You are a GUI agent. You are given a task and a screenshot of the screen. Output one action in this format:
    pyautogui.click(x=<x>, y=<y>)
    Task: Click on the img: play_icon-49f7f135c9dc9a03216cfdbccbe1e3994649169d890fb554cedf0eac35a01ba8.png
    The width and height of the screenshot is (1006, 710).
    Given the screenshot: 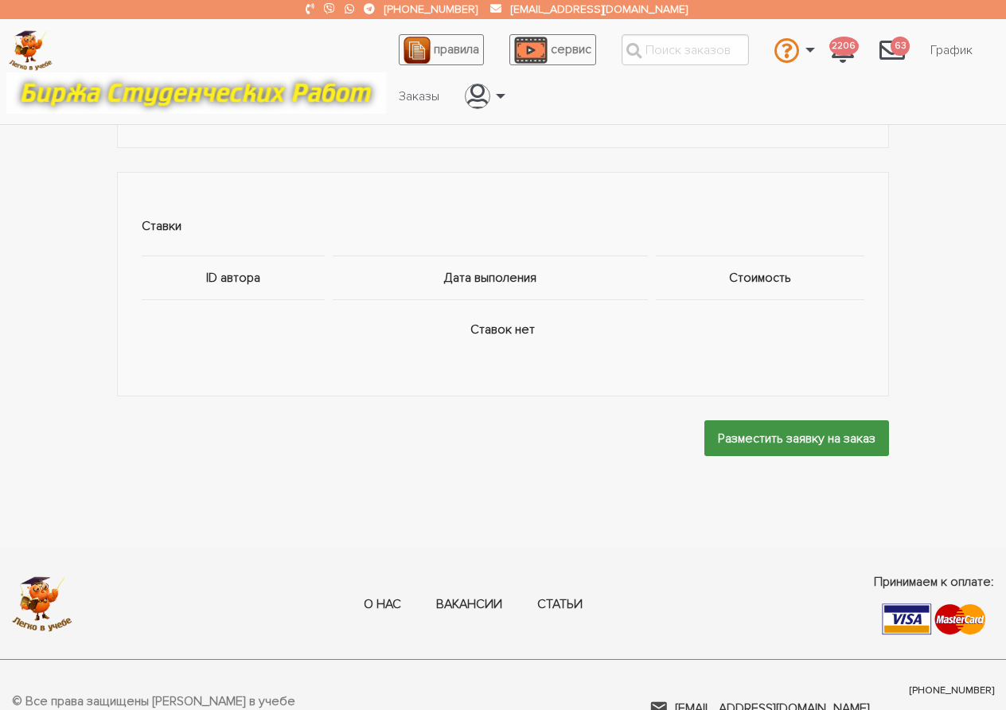 What is the action you would take?
    pyautogui.click(x=531, y=50)
    